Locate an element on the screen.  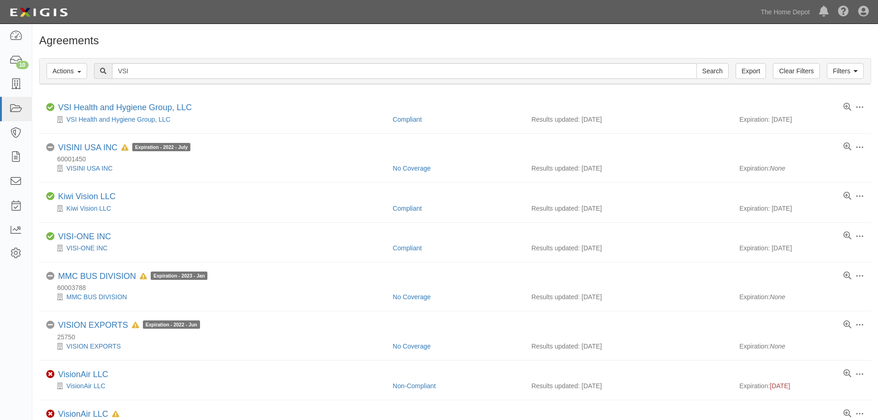
div: 10 is located at coordinates (22, 65).